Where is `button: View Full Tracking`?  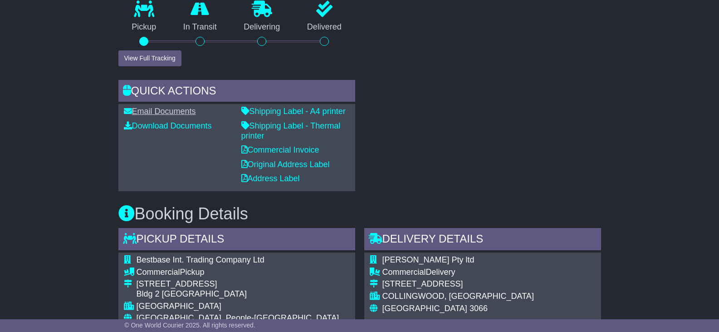 button: View Full Tracking is located at coordinates (150, 58).